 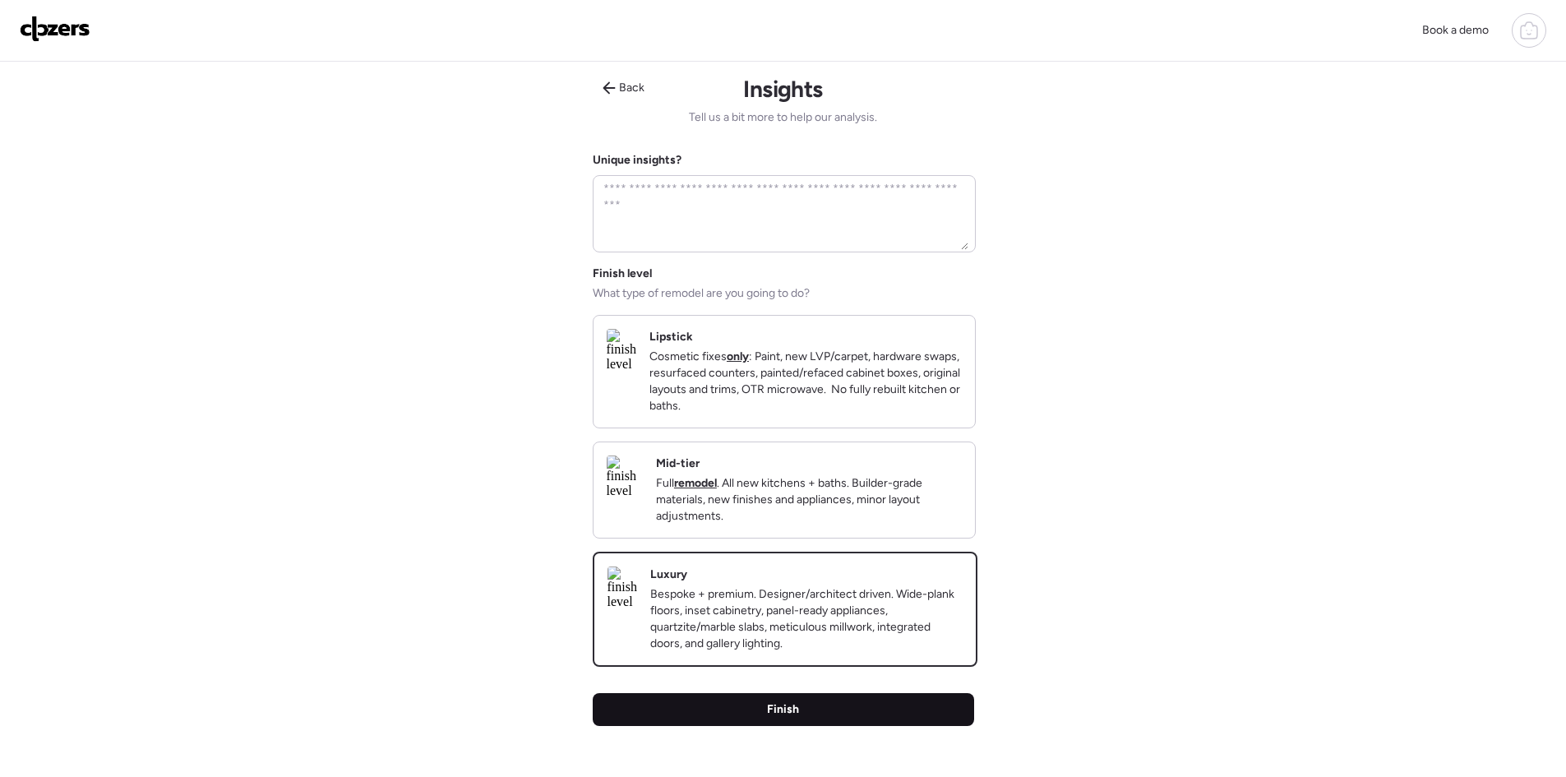 What do you see at coordinates (55, 29) in the screenshot?
I see `img: Logo` at bounding box center [55, 29].